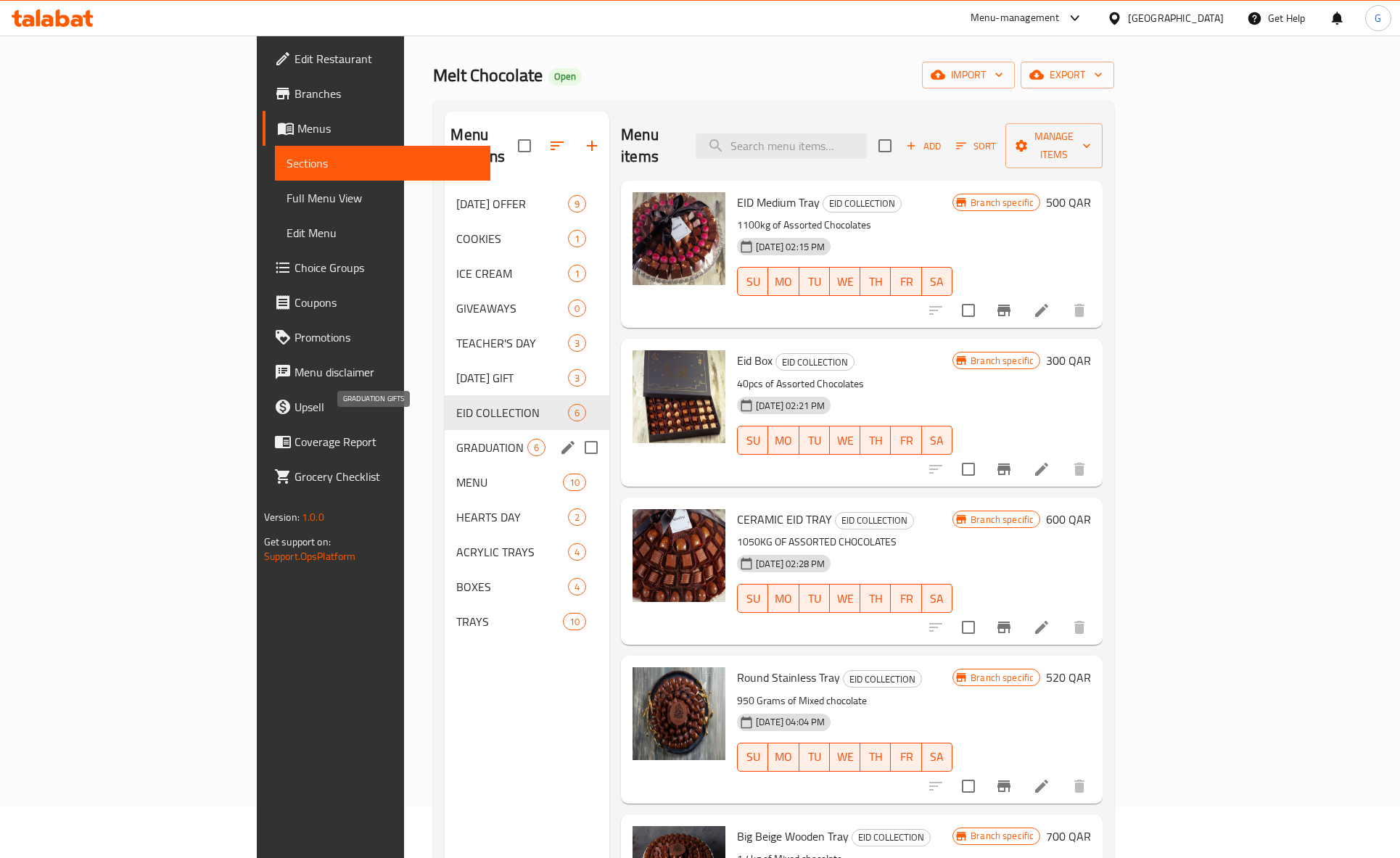 The height and width of the screenshot is (858, 1400). What do you see at coordinates (845, 440) in the screenshot?
I see `button: WE` at bounding box center [845, 440].